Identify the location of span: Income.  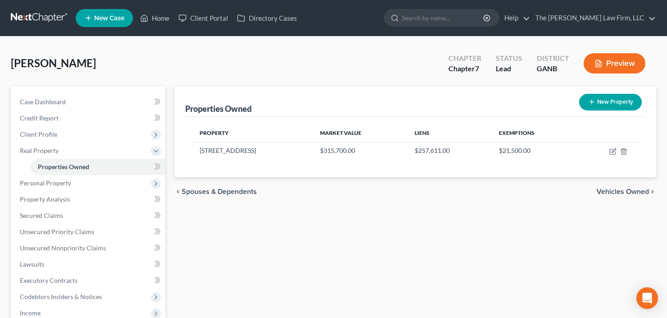
(30, 312).